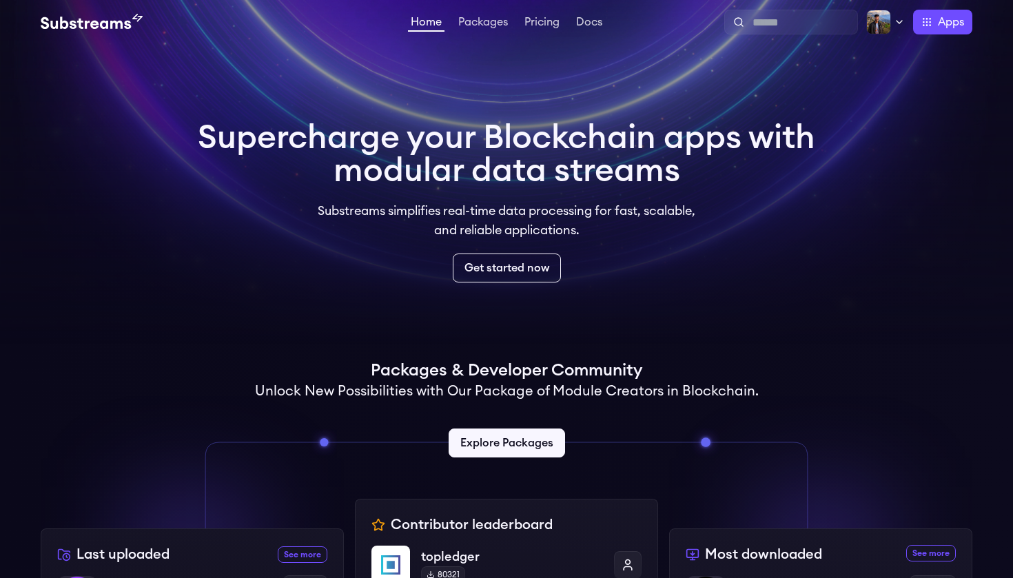  I want to click on p: topledger, so click(512, 557).